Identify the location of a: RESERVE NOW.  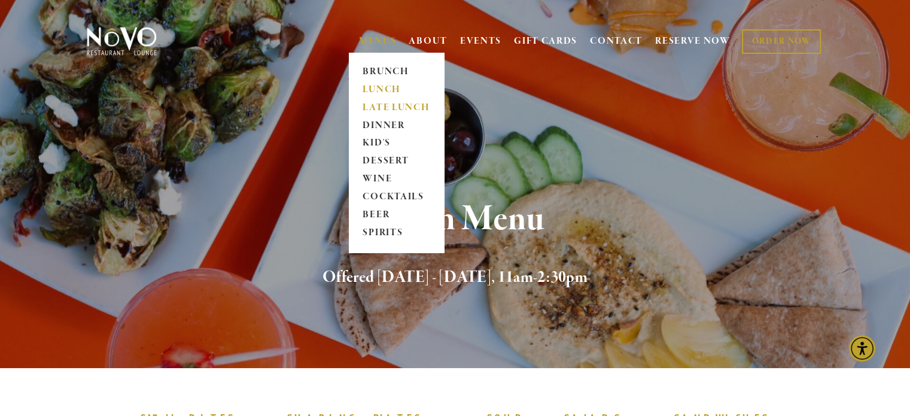
(693, 41).